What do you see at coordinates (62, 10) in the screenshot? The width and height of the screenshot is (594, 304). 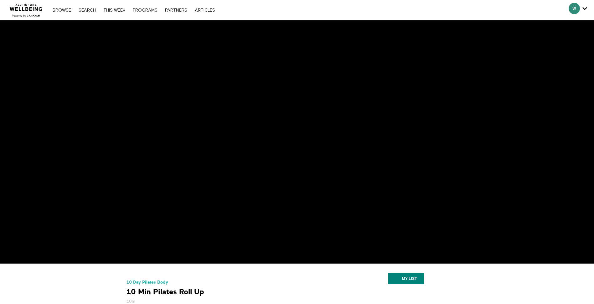 I see `a: Browse` at bounding box center [62, 10].